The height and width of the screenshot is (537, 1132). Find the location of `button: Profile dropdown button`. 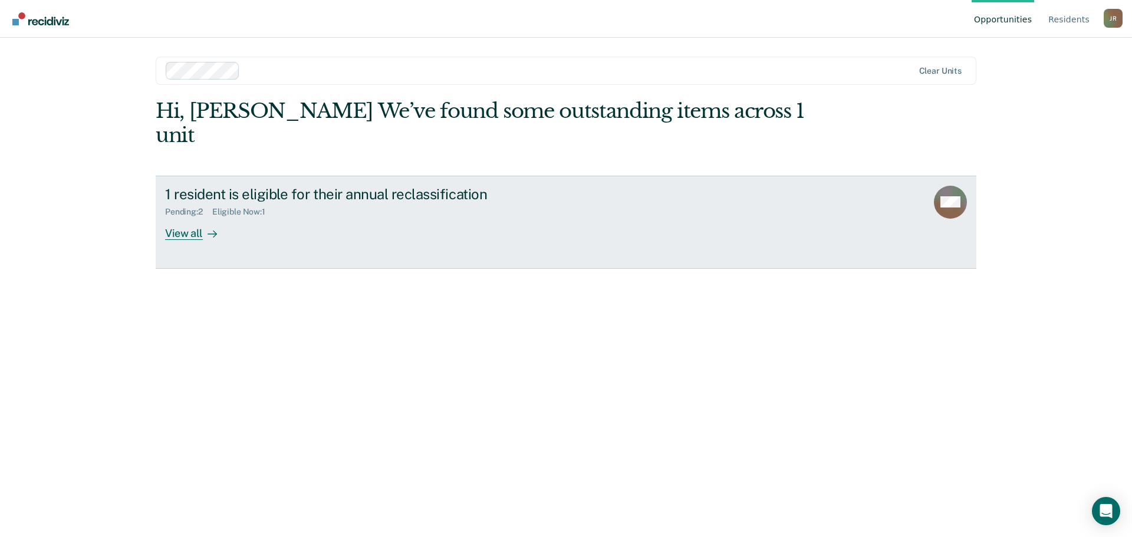

button: Profile dropdown button is located at coordinates (1113, 18).